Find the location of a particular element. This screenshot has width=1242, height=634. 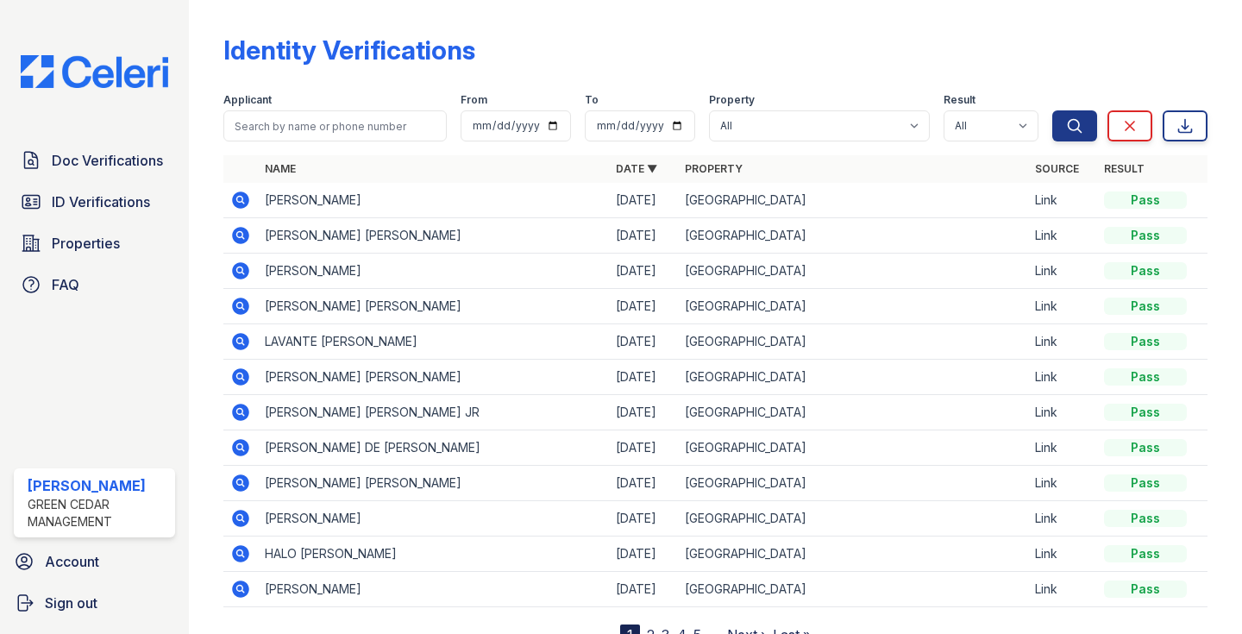

a: Properties is located at coordinates (94, 243).